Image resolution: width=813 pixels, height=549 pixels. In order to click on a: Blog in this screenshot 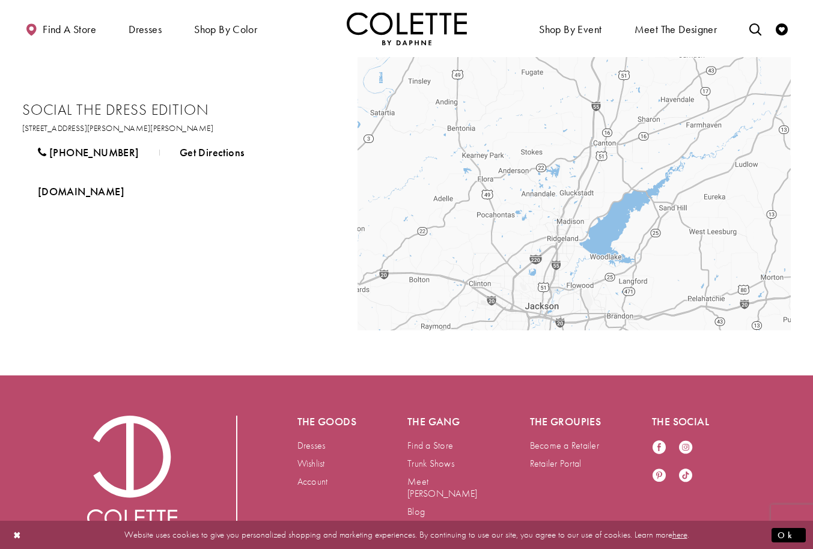, I will do `click(416, 511)`.